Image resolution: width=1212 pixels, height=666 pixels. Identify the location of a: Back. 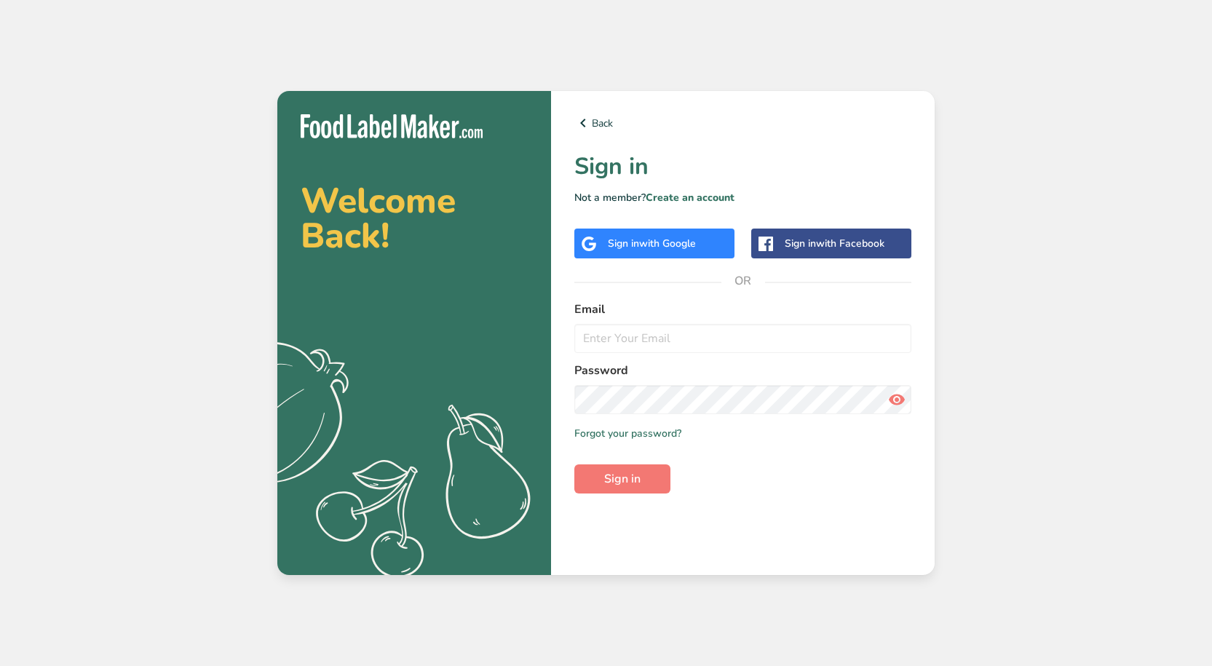
(742, 123).